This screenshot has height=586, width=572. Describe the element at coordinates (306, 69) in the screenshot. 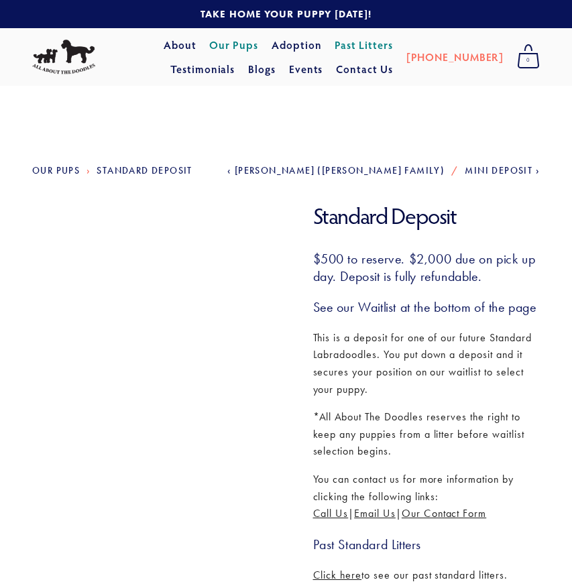

I see `a: Events` at that location.